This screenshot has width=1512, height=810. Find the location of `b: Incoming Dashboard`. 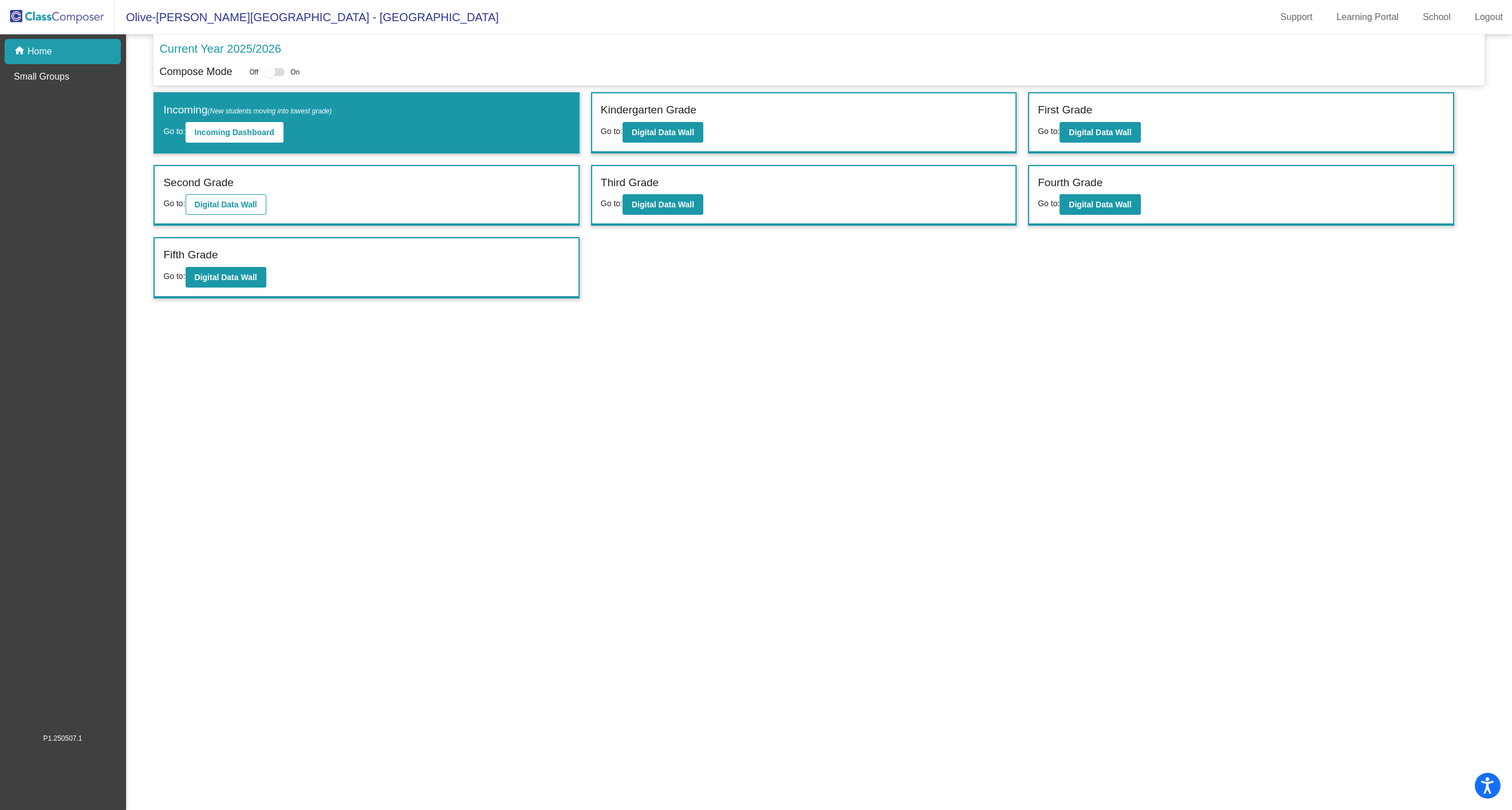

b: Incoming Dashboard is located at coordinates (234, 133).